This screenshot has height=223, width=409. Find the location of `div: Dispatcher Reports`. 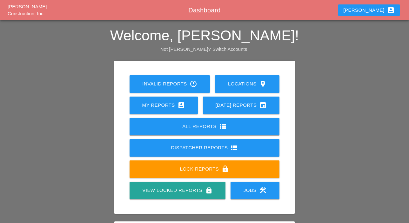

div: Dispatcher Reports is located at coordinates (204, 148).